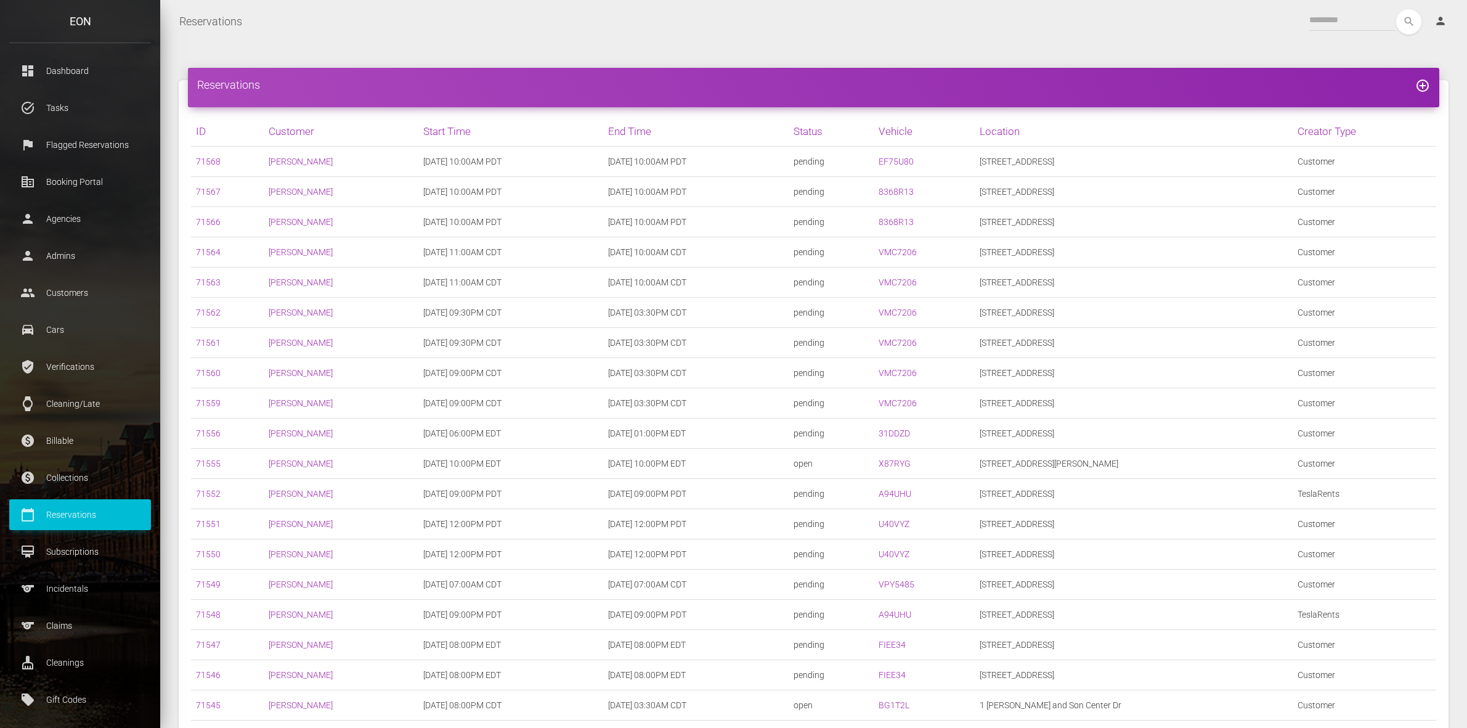  What do you see at coordinates (814, 84) in the screenshot?
I see `h4: Reservations` at bounding box center [814, 84].